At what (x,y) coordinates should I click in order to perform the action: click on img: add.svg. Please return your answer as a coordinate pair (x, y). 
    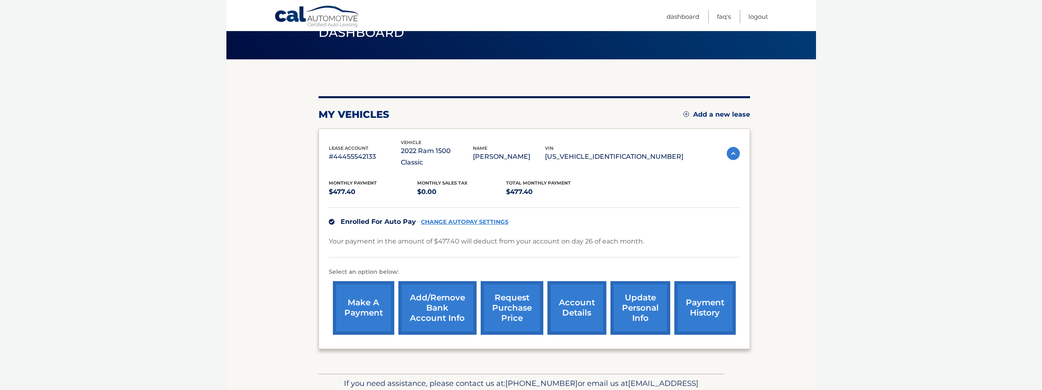
    Looking at the image, I should click on (686, 114).